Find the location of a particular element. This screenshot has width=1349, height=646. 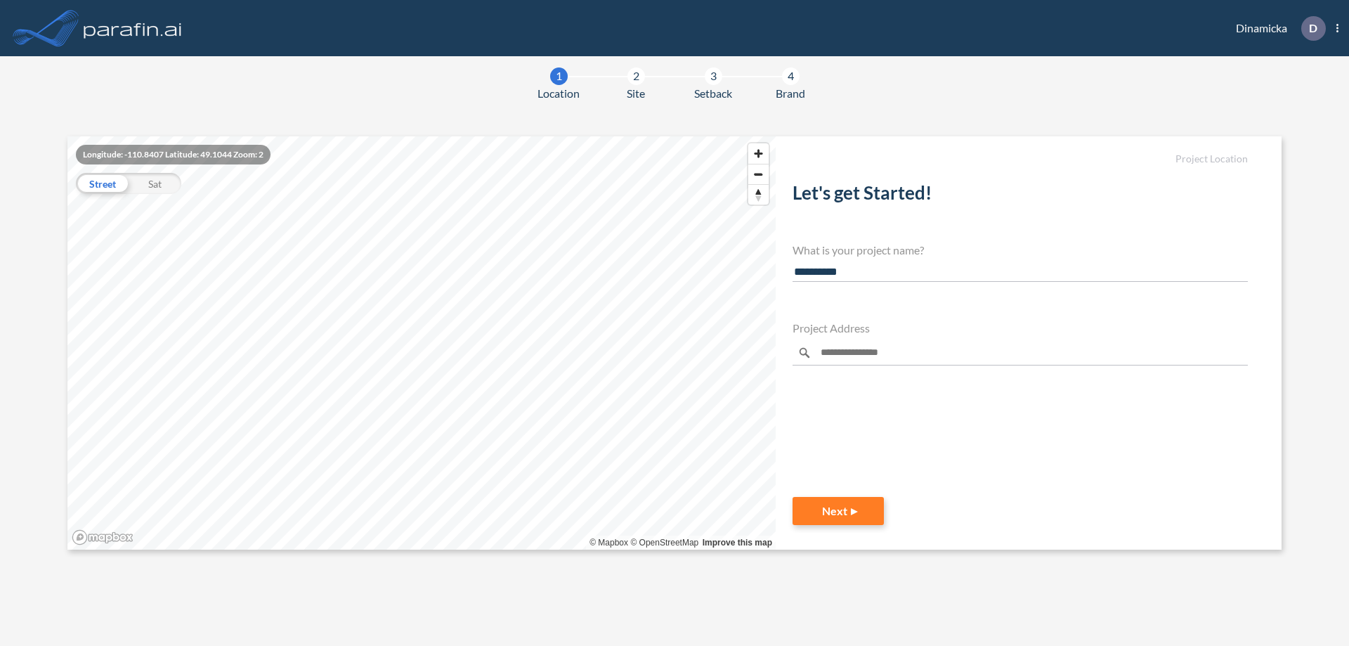

span: Reset bearing to north is located at coordinates (758, 195).